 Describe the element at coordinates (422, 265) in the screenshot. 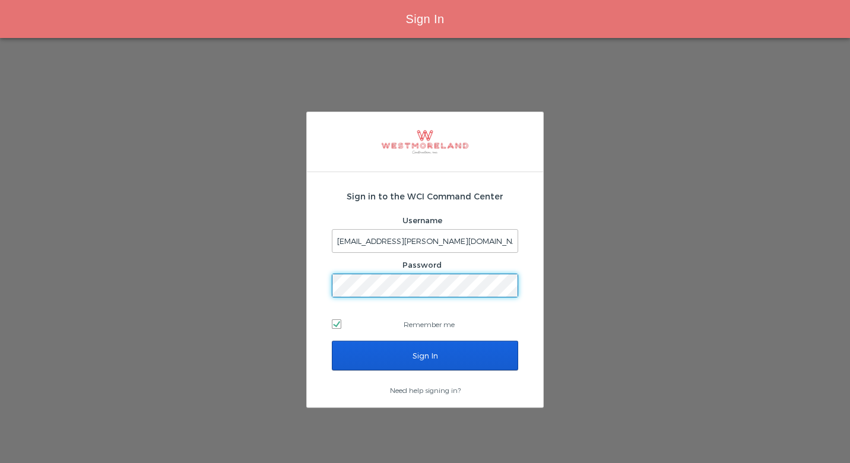

I see `label: Password` at that location.